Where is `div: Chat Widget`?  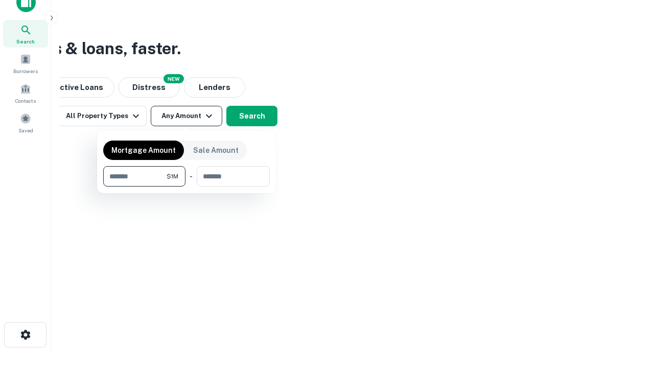
div: Chat Widget is located at coordinates (628, 311).